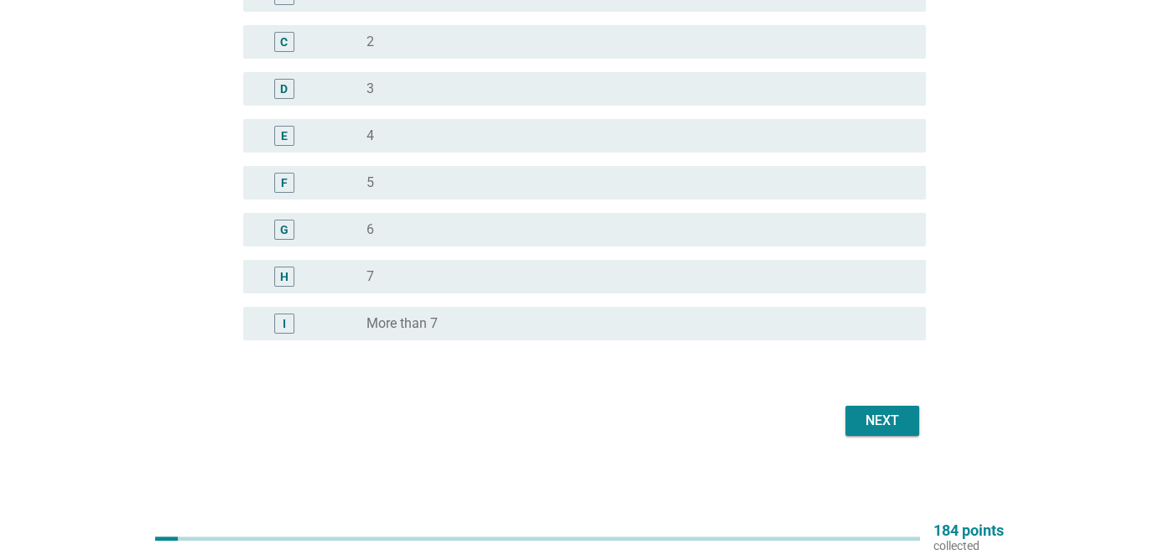 The image size is (1159, 560). I want to click on label: 2, so click(370, 42).